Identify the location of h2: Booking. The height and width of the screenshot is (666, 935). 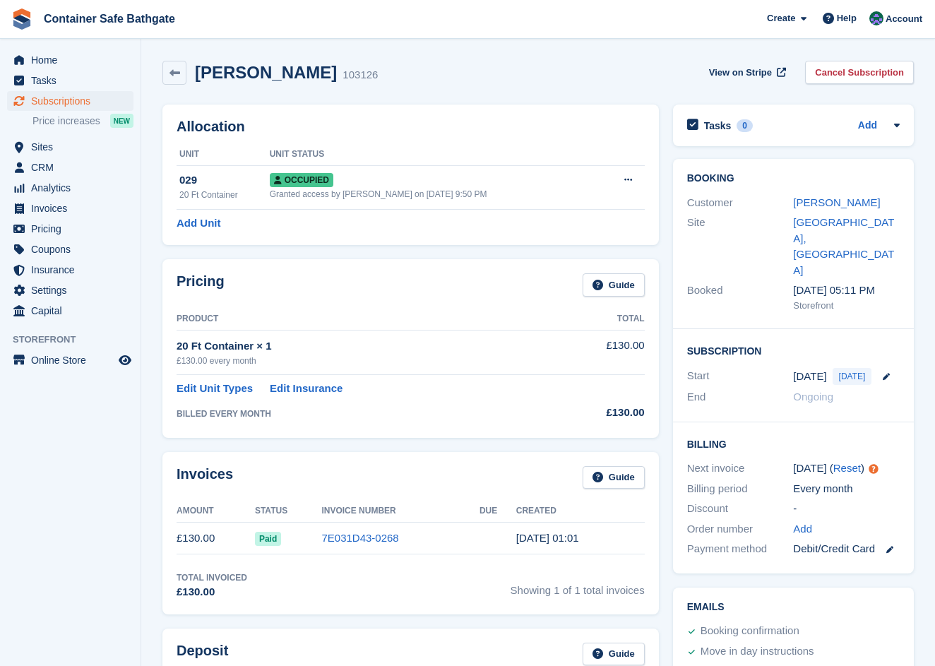
(793, 179).